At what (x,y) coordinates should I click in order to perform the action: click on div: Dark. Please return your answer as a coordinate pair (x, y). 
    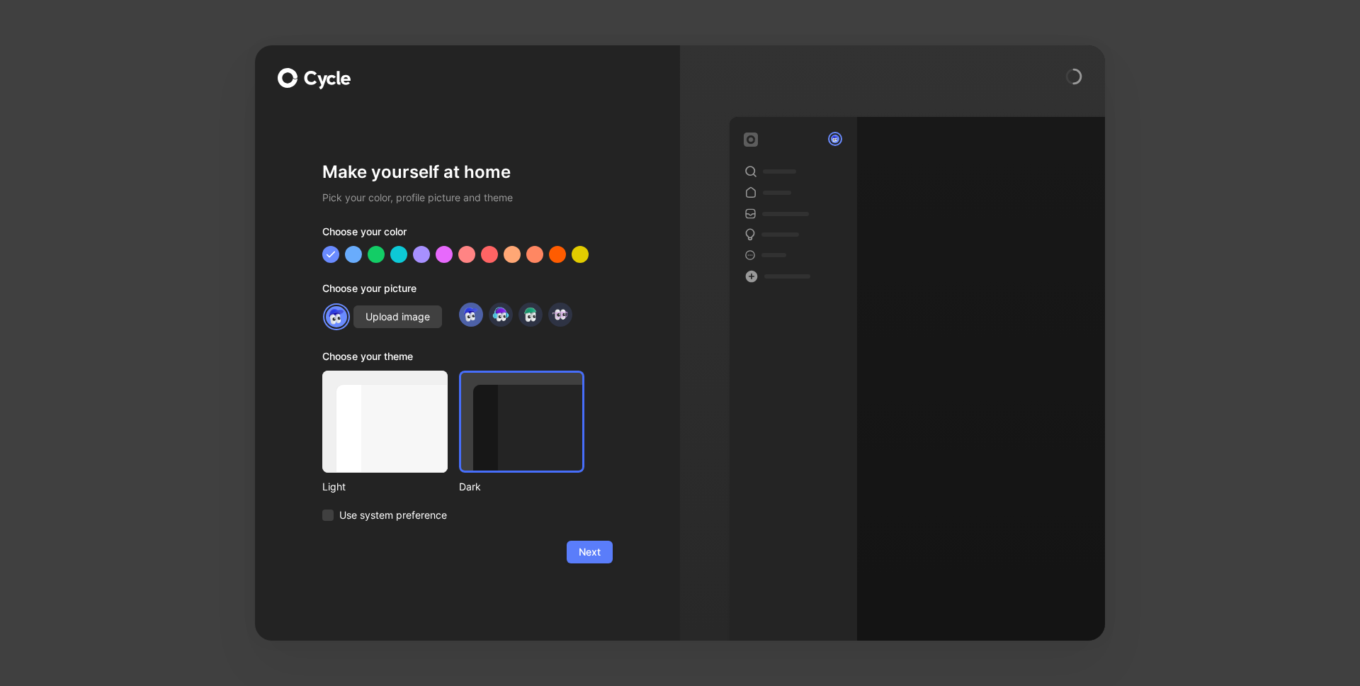
    Looking at the image, I should click on (521, 487).